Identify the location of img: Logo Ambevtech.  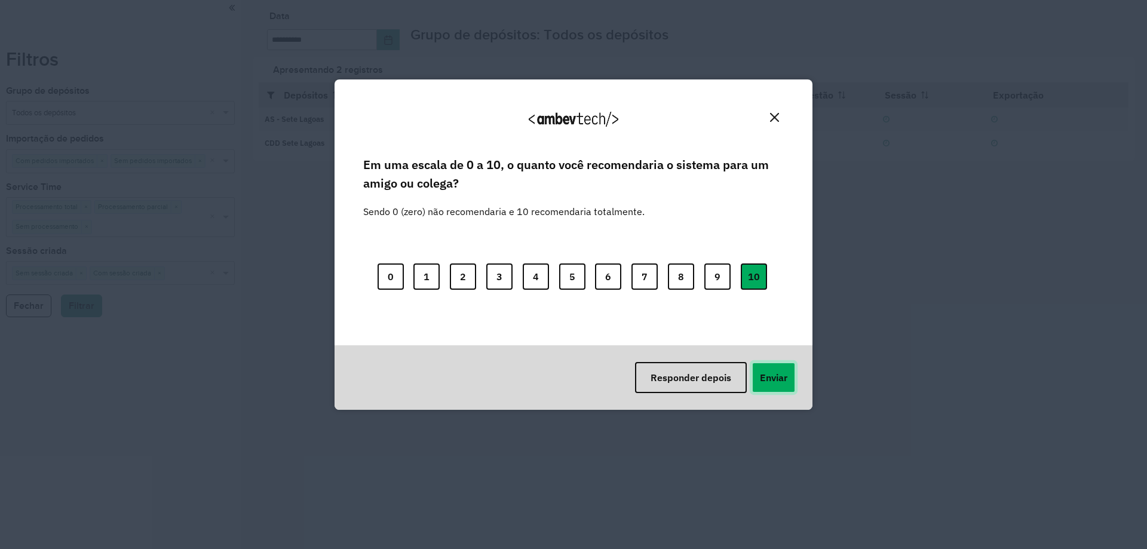
(574, 119).